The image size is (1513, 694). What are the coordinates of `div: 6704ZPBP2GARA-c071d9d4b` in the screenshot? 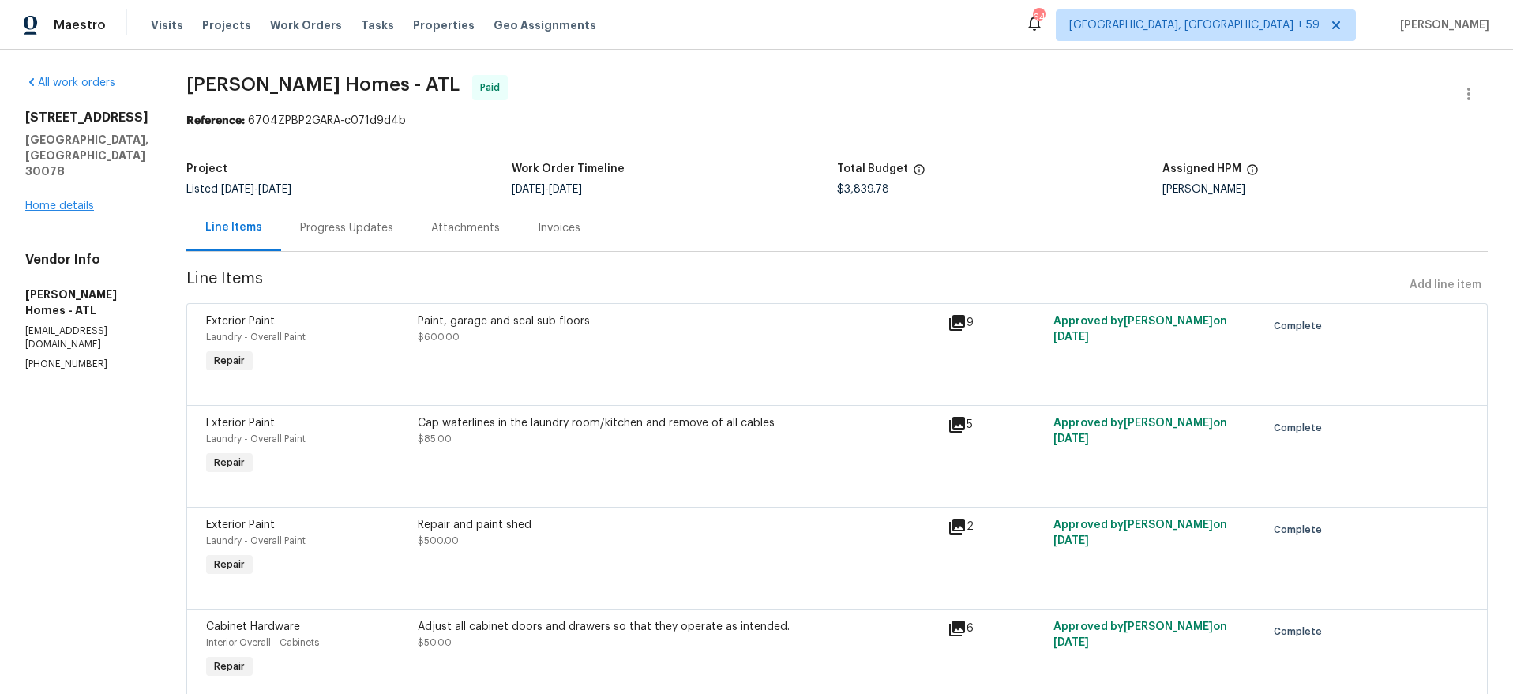 It's located at (837, 121).